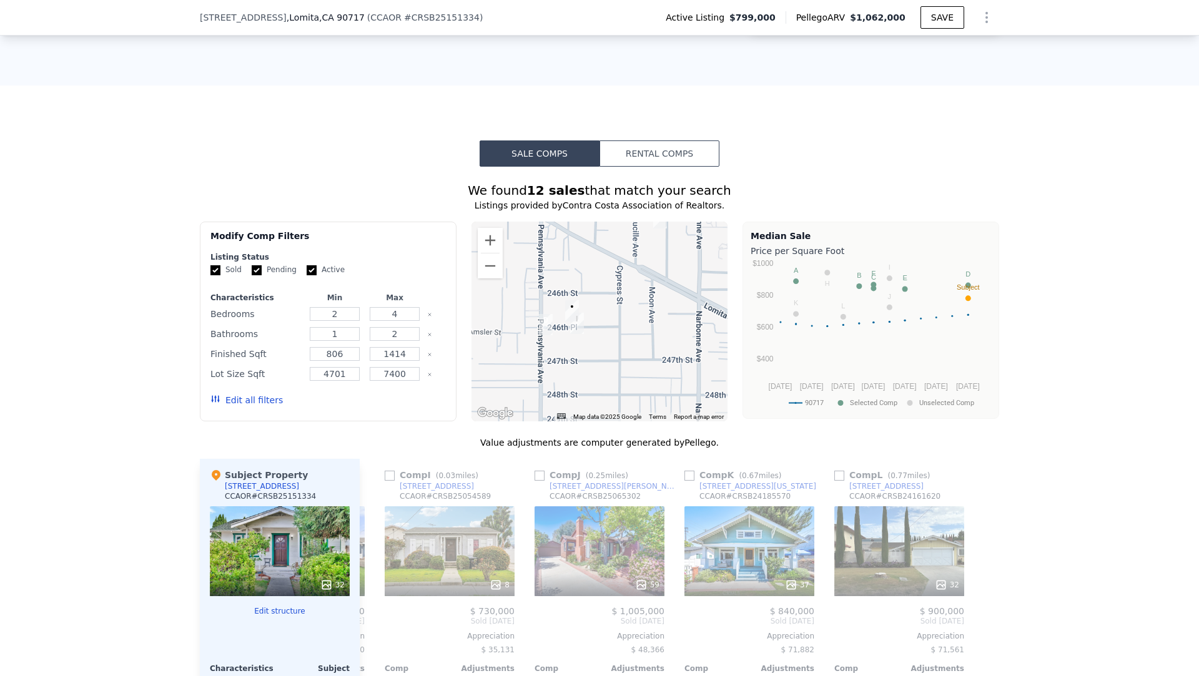 The height and width of the screenshot is (676, 1199). Describe the element at coordinates (792, 611) in the screenshot. I see `span: $ 840,000` at that location.